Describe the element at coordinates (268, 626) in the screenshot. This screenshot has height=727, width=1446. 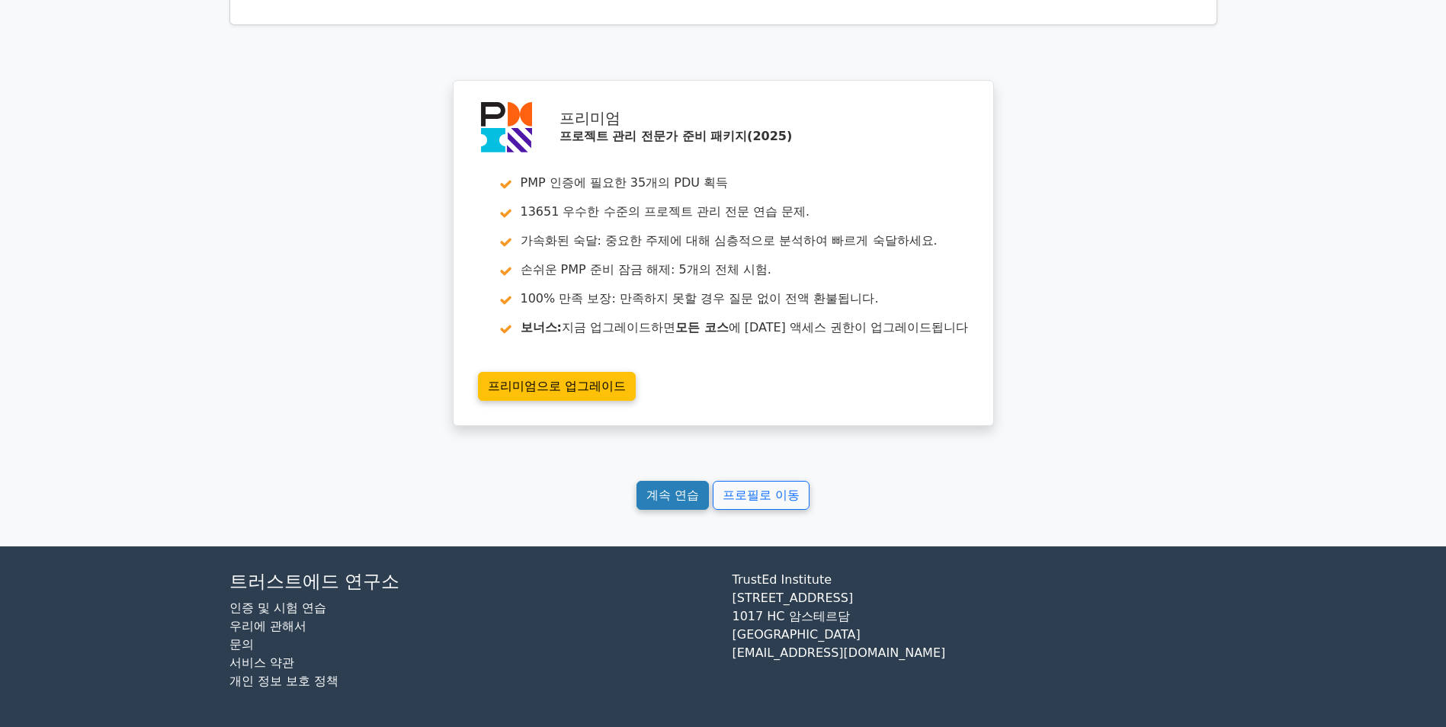
I see `a: 우리에 관해서` at that location.